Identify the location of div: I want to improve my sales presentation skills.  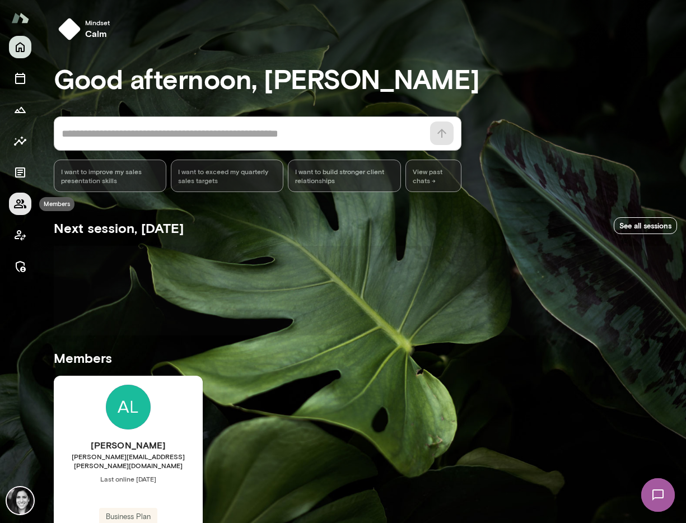
(110, 176).